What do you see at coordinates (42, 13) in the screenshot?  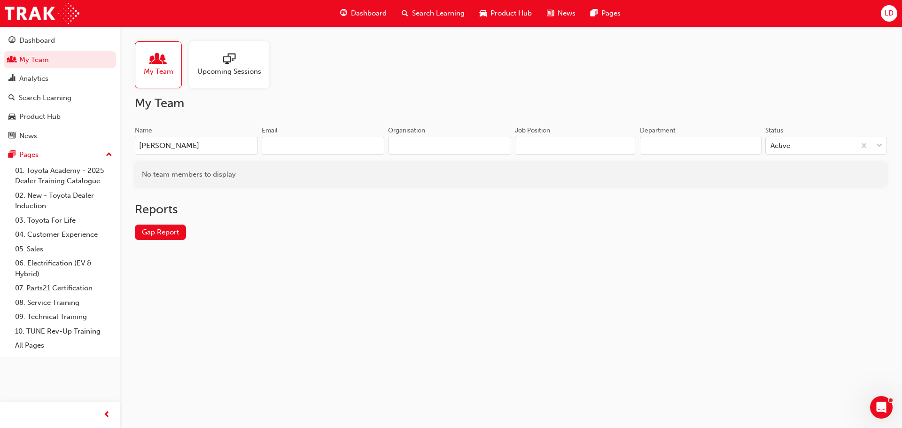 I see `img: Trak` at bounding box center [42, 13].